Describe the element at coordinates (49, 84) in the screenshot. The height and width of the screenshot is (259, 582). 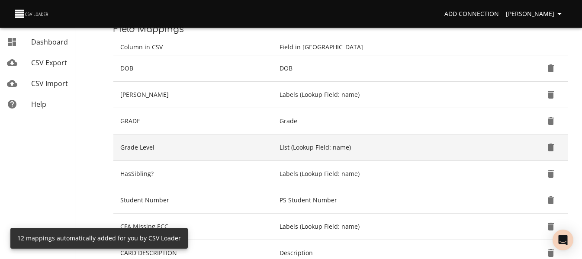
I see `span: CSV Import` at that location.